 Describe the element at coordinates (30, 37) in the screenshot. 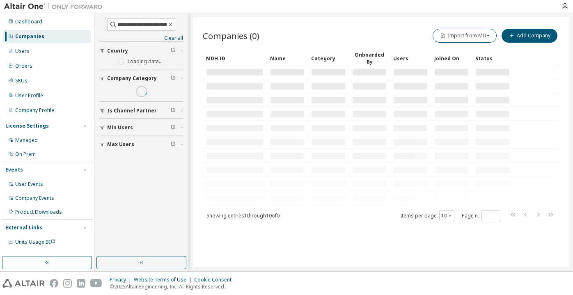

I see `div: Companies` at that location.